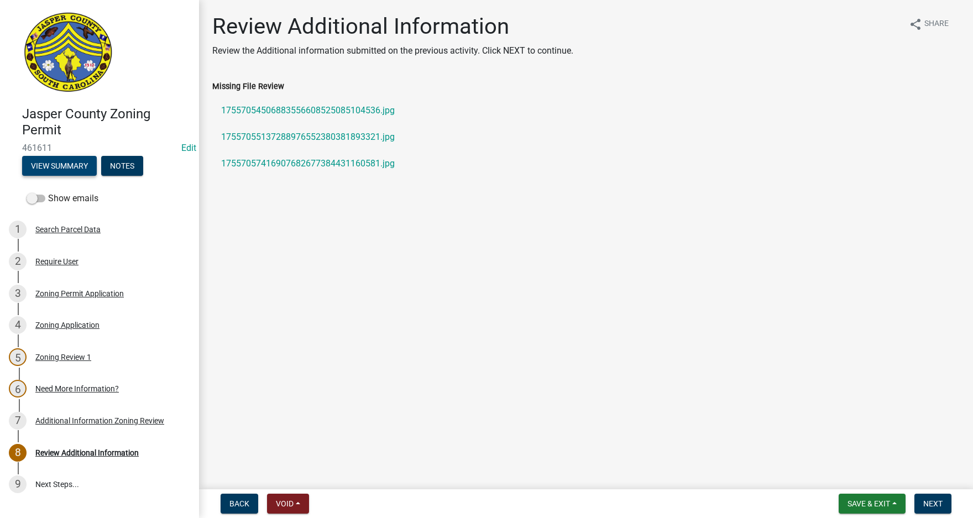 This screenshot has width=973, height=518. What do you see at coordinates (248, 87) in the screenshot?
I see `label: Missing File Review` at bounding box center [248, 87].